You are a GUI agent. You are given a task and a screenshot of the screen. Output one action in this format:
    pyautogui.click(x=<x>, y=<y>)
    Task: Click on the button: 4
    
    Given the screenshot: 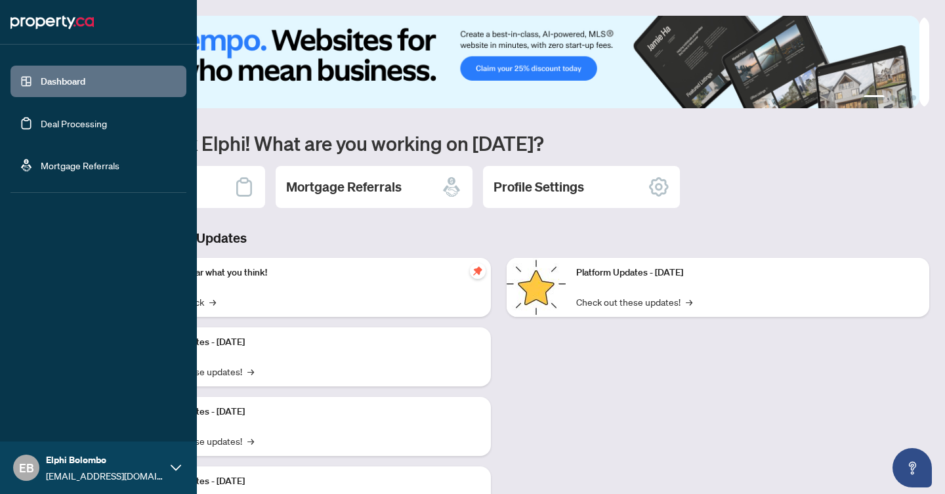 What is the action you would take?
    pyautogui.click(x=914, y=98)
    